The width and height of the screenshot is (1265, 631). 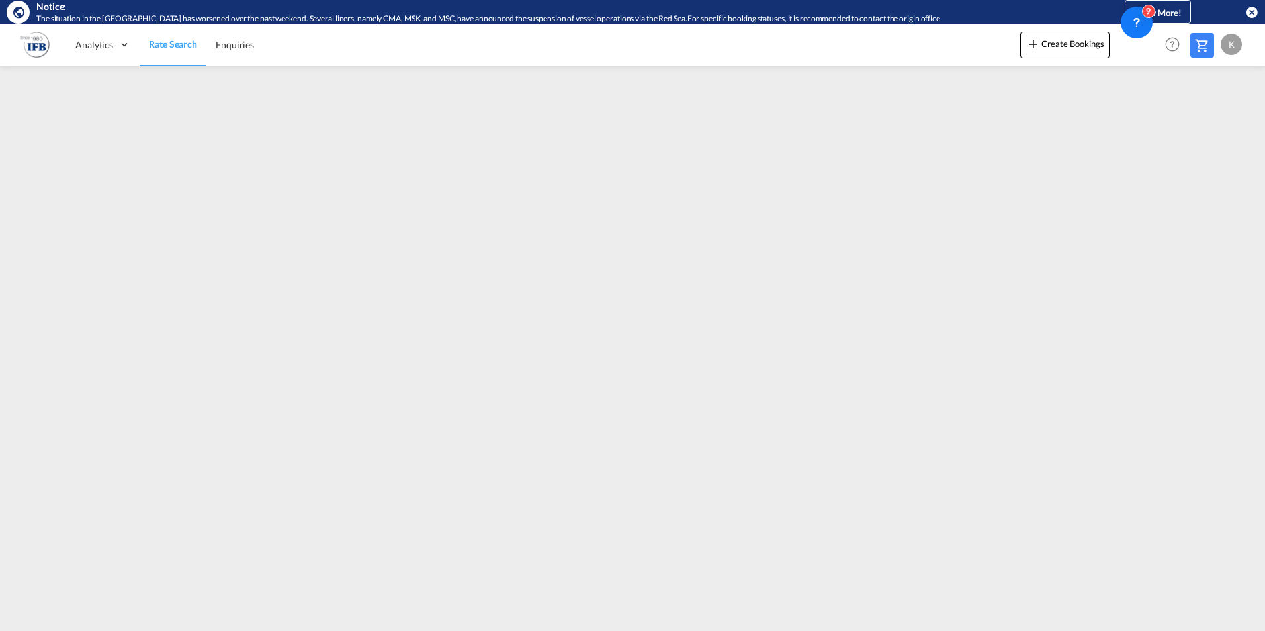 I want to click on a: Rate Search, so click(x=173, y=44).